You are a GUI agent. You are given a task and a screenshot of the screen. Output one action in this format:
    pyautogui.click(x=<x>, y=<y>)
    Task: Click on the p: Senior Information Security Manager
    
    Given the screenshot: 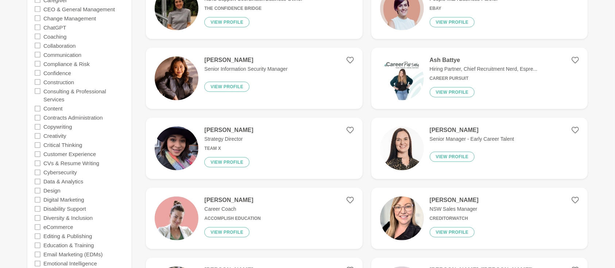 What is the action you would take?
    pyautogui.click(x=246, y=69)
    